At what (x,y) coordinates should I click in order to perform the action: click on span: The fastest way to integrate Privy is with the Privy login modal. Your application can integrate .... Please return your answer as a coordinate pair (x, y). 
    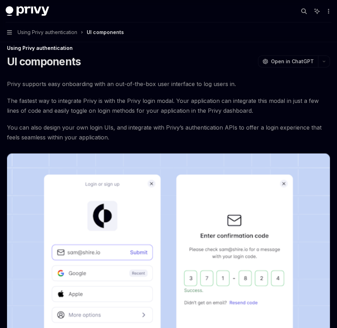
    Looking at the image, I should click on (168, 106).